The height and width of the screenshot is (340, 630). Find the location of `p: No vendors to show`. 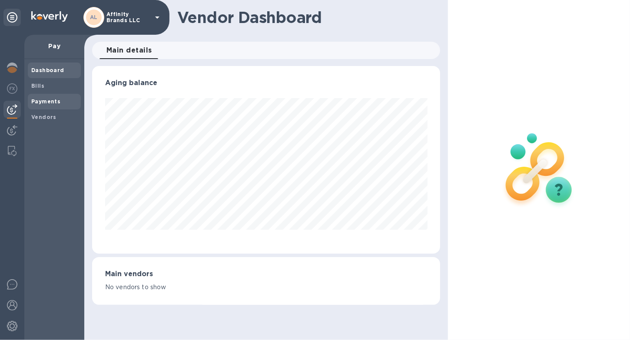

p: No vendors to show is located at coordinates (266, 287).